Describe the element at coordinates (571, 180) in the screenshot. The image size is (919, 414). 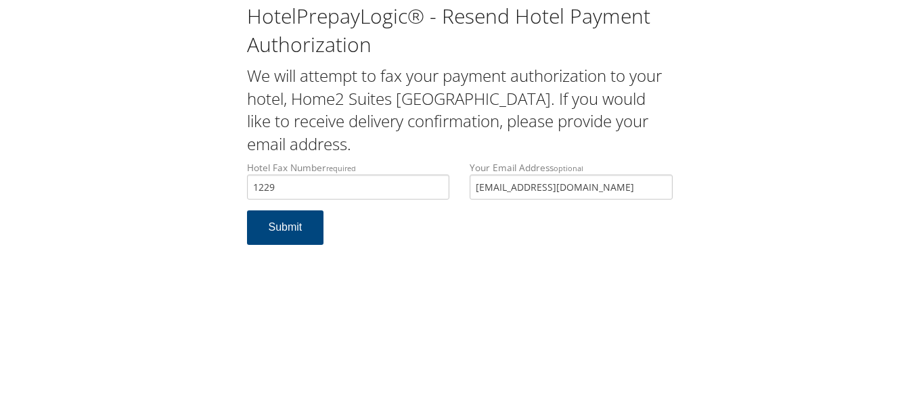
I see `label: Your Email Address` at that location.